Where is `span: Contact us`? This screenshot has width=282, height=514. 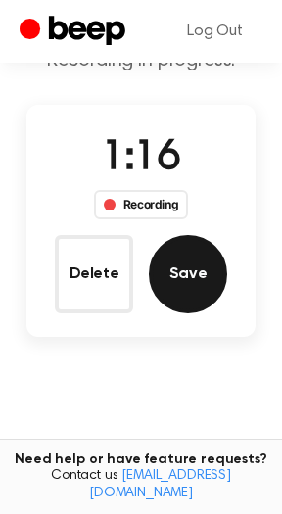
span: Contact us is located at coordinates (141, 485).